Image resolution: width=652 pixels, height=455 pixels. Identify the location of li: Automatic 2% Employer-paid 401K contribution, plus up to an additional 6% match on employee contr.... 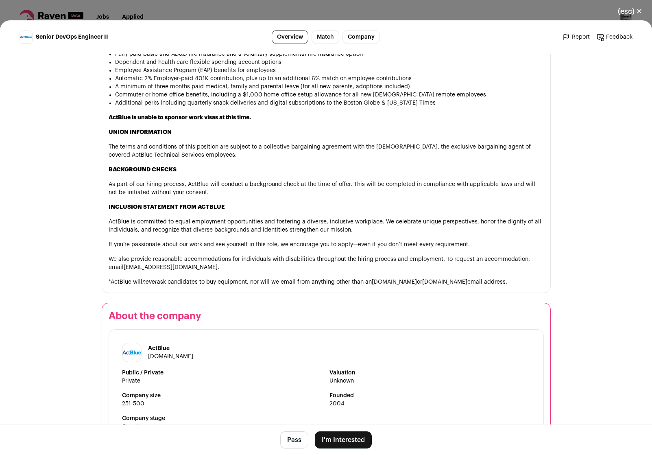
(330, 79).